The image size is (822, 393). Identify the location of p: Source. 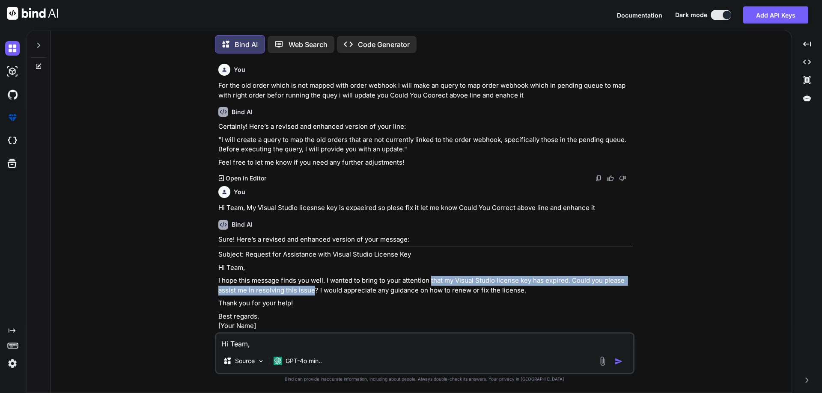
(245, 361).